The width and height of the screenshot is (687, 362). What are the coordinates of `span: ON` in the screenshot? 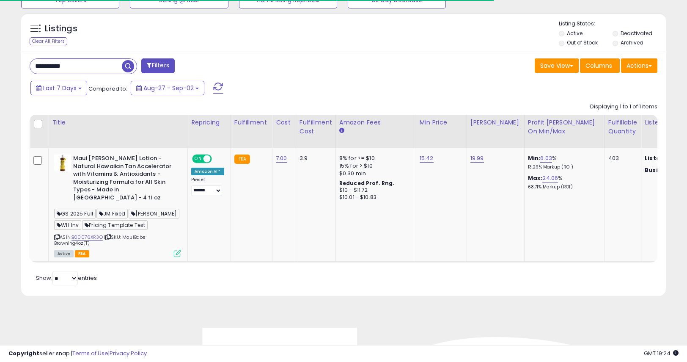 It's located at (198, 159).